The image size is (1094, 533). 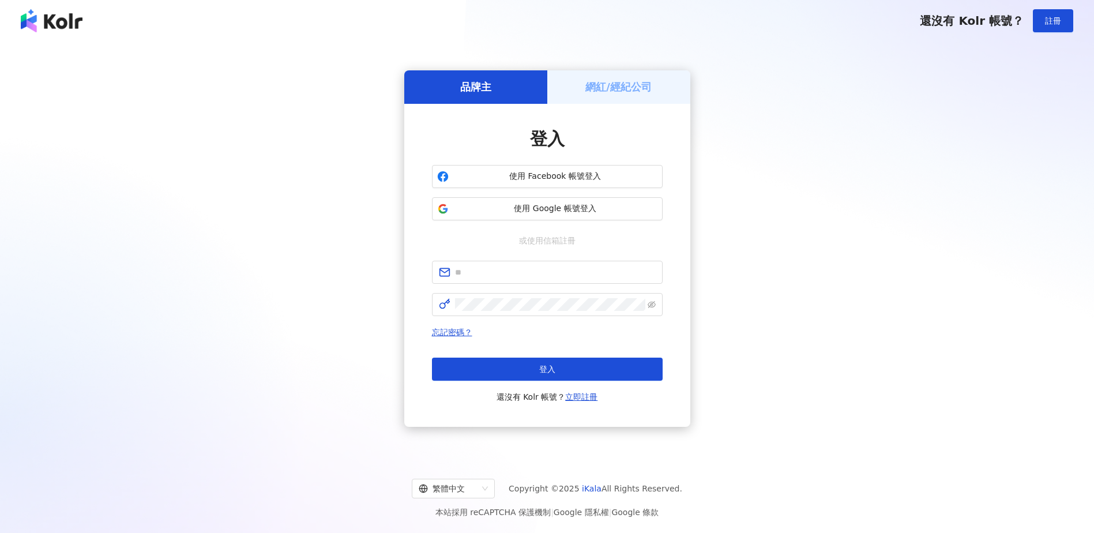 I want to click on button: 使用 Facebook 帳號登入, so click(x=547, y=176).